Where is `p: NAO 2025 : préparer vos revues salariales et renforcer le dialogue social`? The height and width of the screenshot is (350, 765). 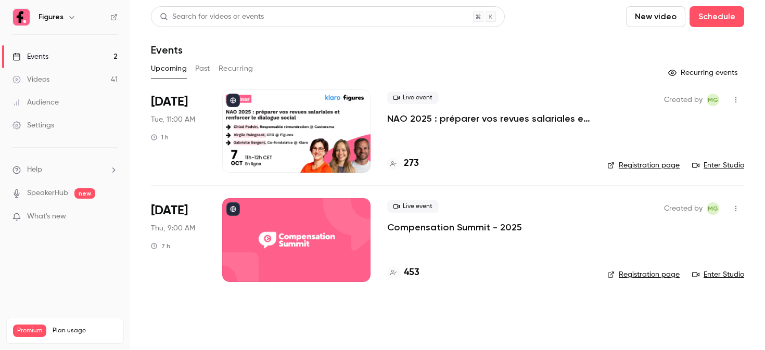 p: NAO 2025 : préparer vos revues salariales et renforcer le dialogue social is located at coordinates (489, 119).